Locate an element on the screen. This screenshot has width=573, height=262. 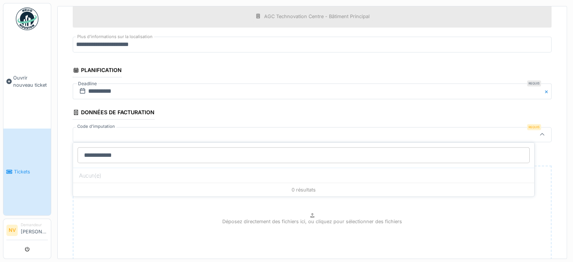
div: 0 résultats is located at coordinates (303, 189).